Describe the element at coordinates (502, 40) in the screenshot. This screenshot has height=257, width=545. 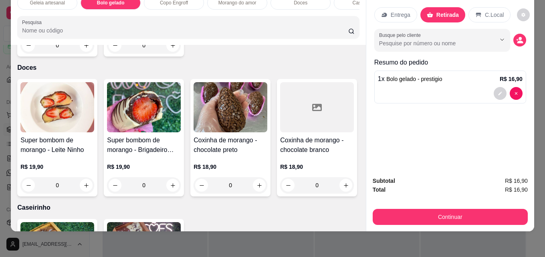
I see `button: Show suggestions` at that location.